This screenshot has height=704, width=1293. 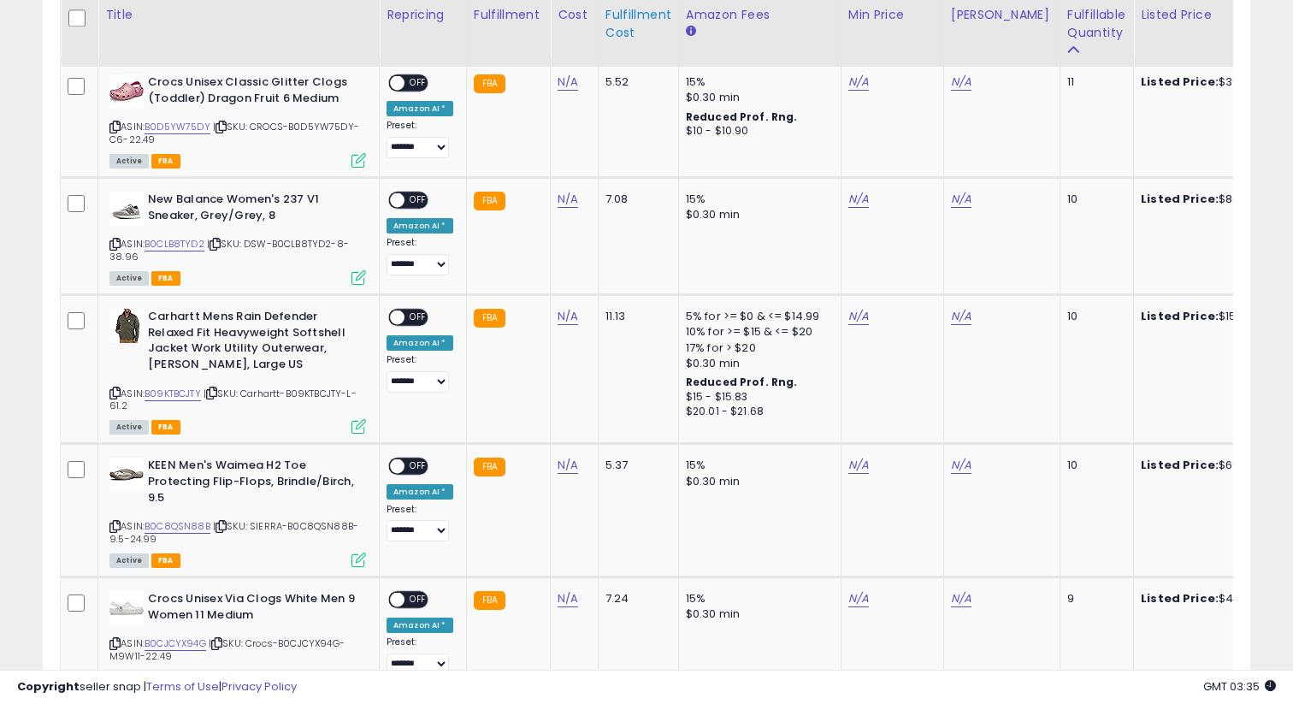 I want to click on img: 41sVh4cMKfL._SL40_.jpg, so click(x=127, y=326).